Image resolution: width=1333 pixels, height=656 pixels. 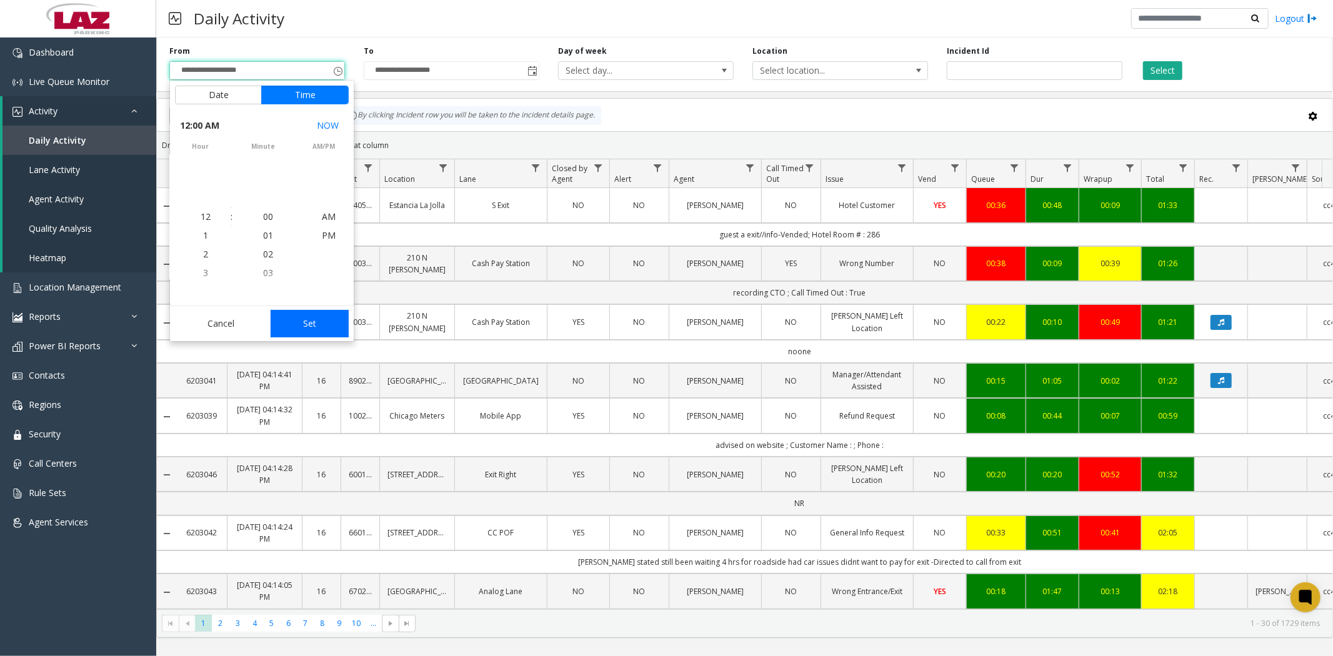 What do you see at coordinates (57, 140) in the screenshot?
I see `span: Daily Activity` at bounding box center [57, 140].